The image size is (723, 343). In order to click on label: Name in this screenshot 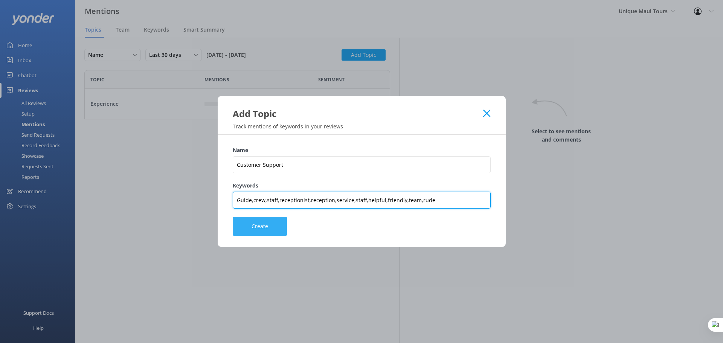, I will do `click(362, 150)`.